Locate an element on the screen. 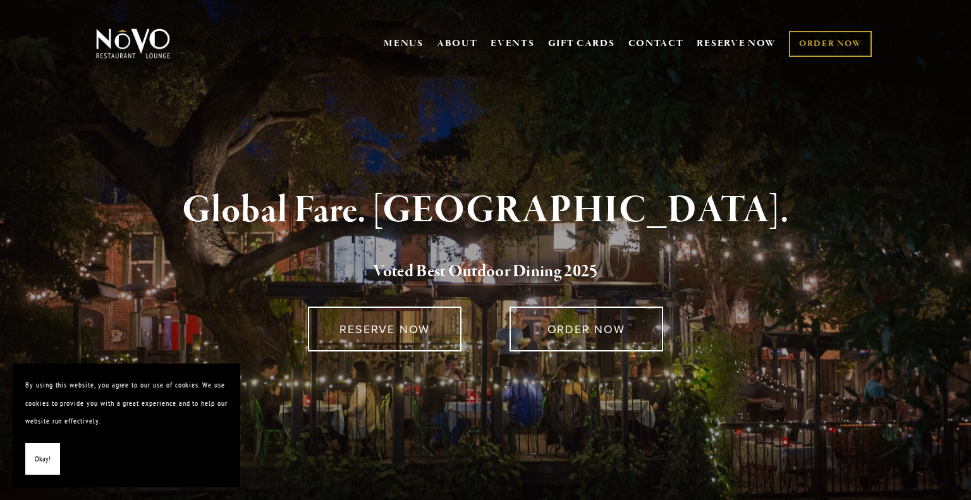 The image size is (971, 500). h2: 5 is located at coordinates (486, 272).